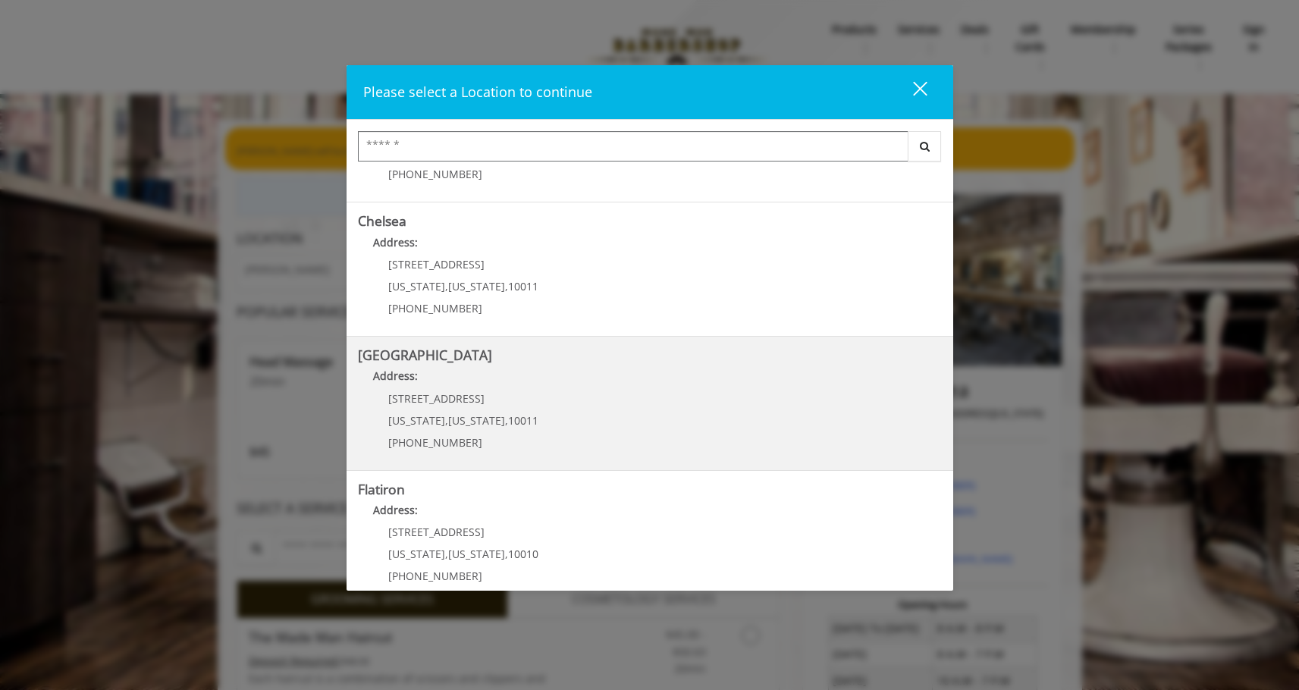  Describe the element at coordinates (633, 146) in the screenshot. I see `input: Search Center` at that location.